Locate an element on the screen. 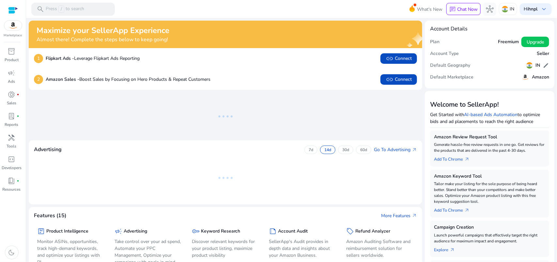  span: lab_profile is located at coordinates (12, 116).